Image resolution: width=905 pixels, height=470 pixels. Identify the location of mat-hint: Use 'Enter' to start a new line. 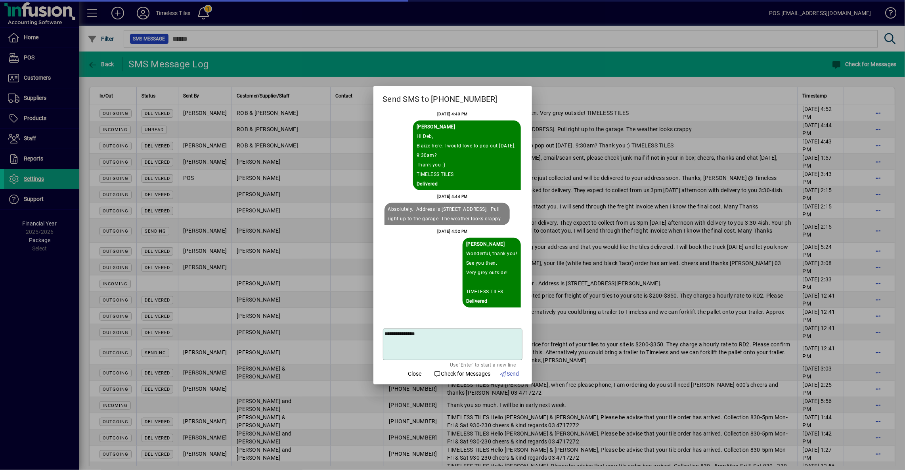
(483, 365).